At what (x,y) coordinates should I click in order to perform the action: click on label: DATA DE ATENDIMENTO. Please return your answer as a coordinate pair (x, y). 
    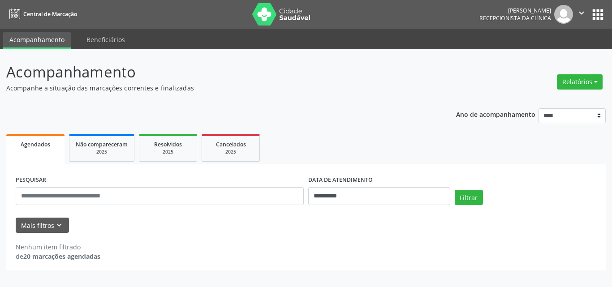
    Looking at the image, I should click on (340, 180).